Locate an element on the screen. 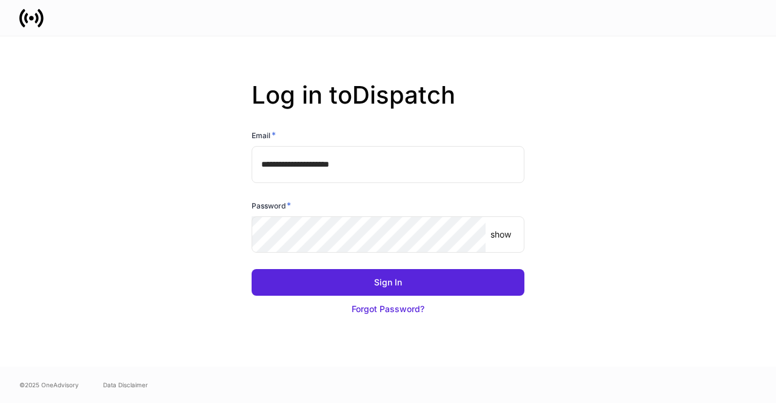 This screenshot has height=403, width=776. h6: Password is located at coordinates (271, 206).